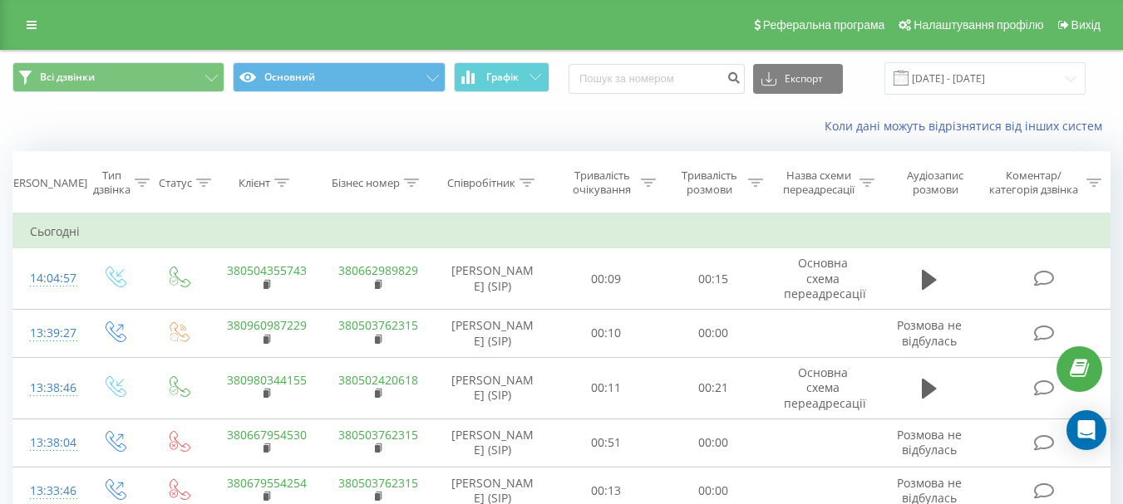 The height and width of the screenshot is (504, 1123). I want to click on div: 13:38:46, so click(47, 388).